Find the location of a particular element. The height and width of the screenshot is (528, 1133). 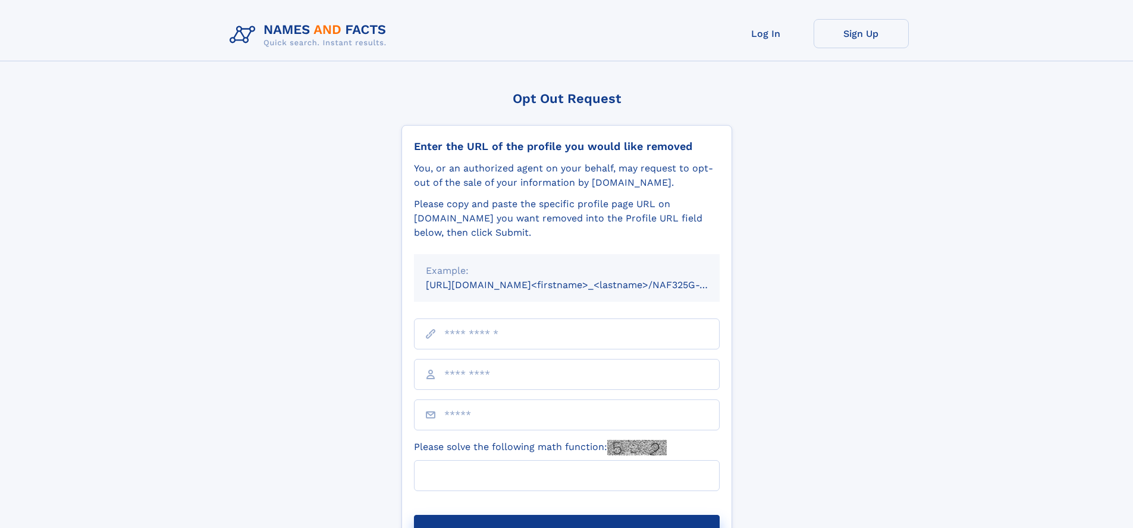

div: Example: is located at coordinates (567, 271).